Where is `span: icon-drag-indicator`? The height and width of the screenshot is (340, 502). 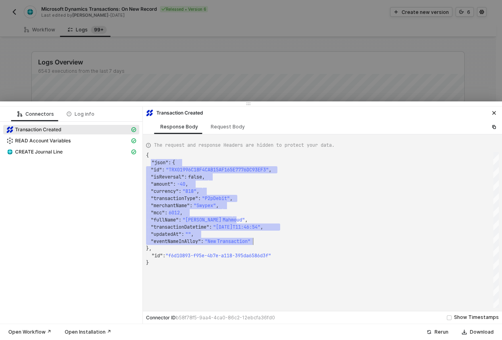
span: icon-drag-indicator is located at coordinates (249, 104).